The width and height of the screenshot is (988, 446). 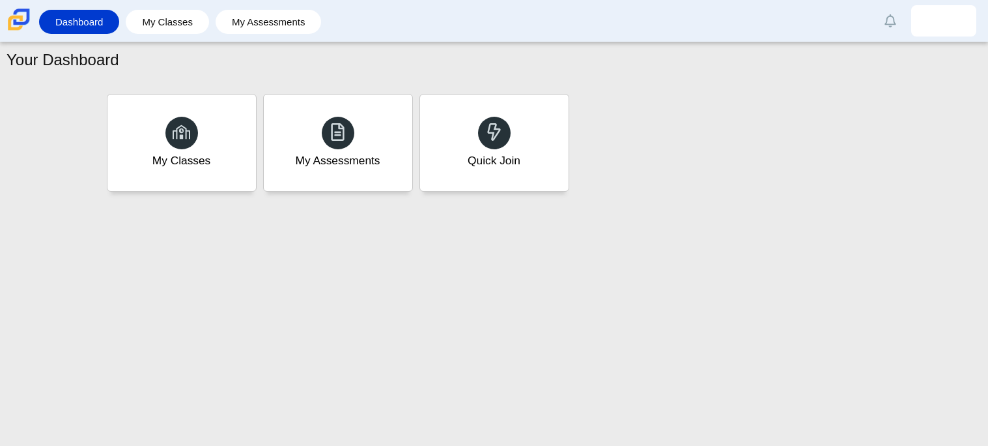 What do you see at coordinates (338, 160) in the screenshot?
I see `div: My Assessments` at bounding box center [338, 160].